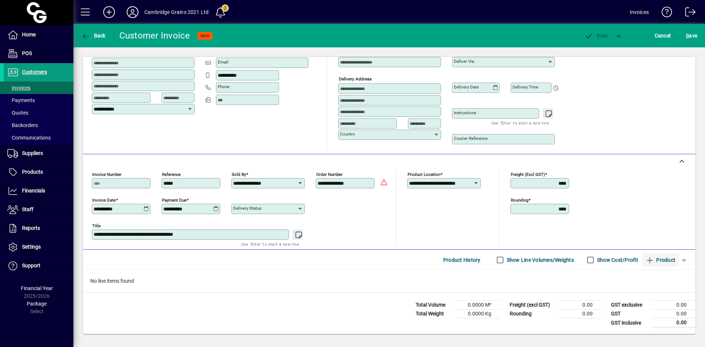 The width and height of the screenshot is (705, 347). Describe the element at coordinates (663, 36) in the screenshot. I see `span: Cancel` at that location.